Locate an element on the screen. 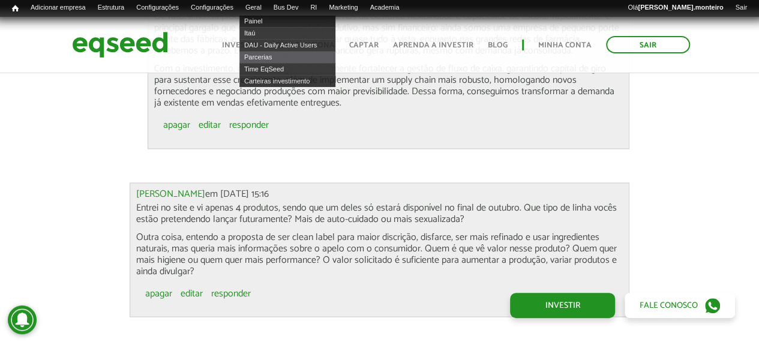  a: Minha conta is located at coordinates (565, 45).